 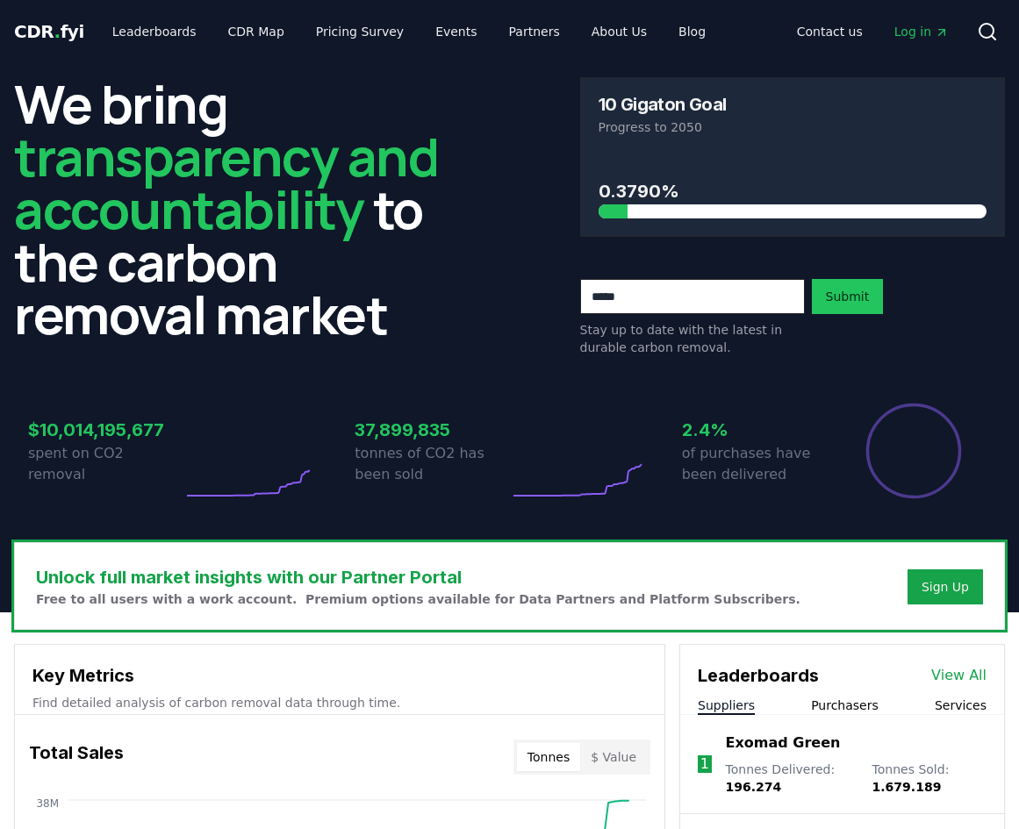 What do you see at coordinates (418, 599) in the screenshot?
I see `p: Free to all users with a work account. Premium options available for Data Partners and Platform S...` at bounding box center [418, 599].